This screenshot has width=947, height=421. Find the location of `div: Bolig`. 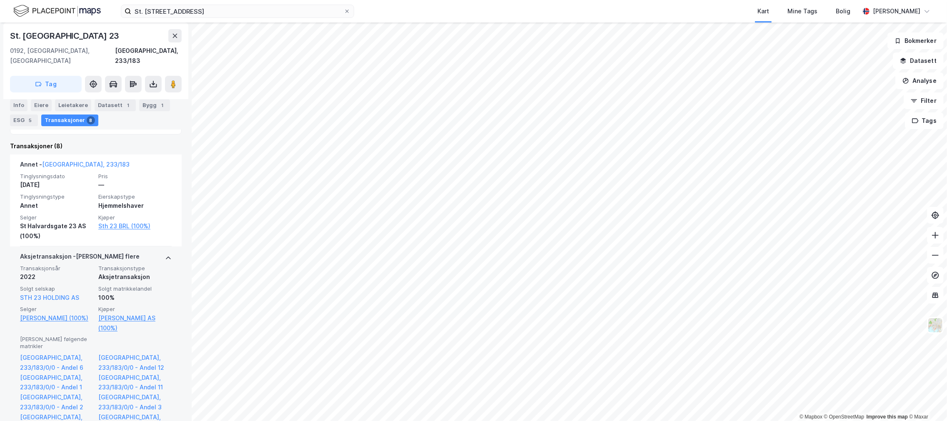

div: Bolig is located at coordinates (843, 11).